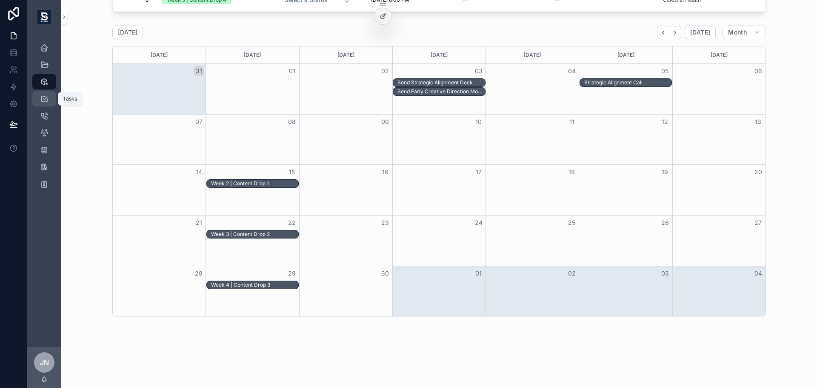  I want to click on button: 19, so click(665, 172).